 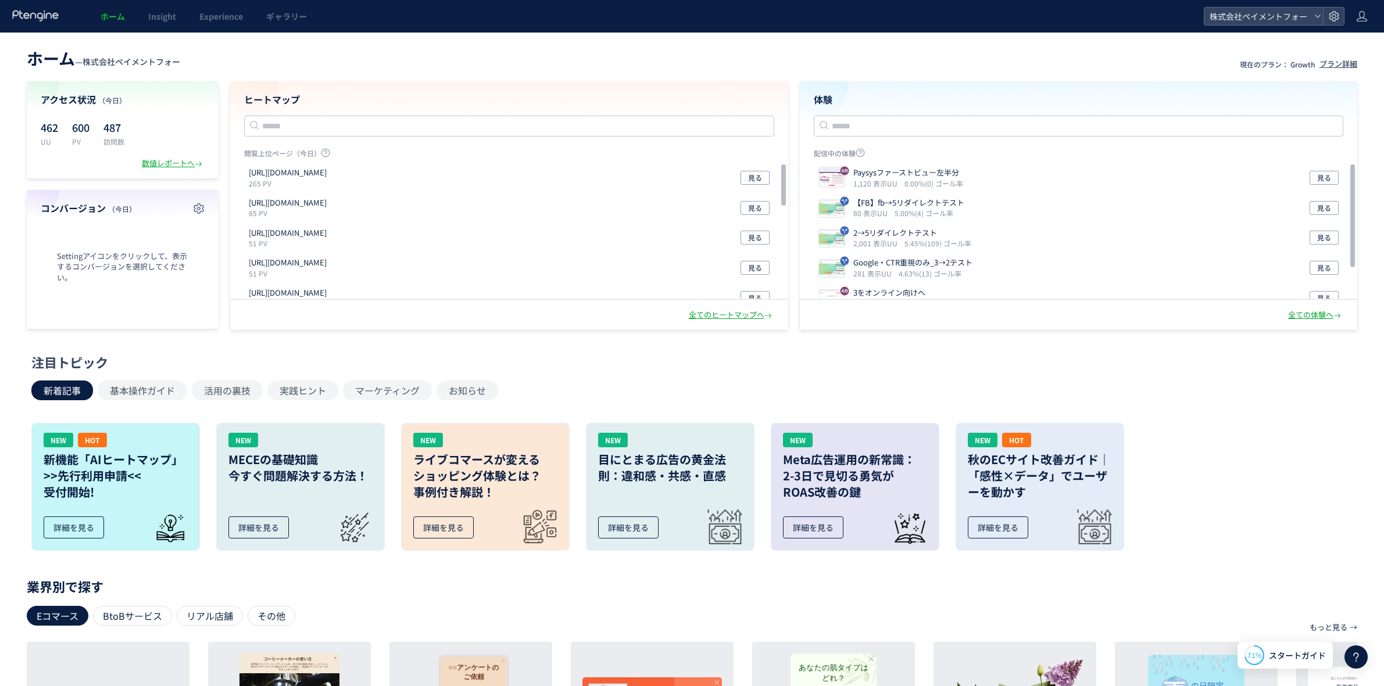 What do you see at coordinates (290, 213) in the screenshot?
I see `p: 85 PV` at bounding box center [290, 213].